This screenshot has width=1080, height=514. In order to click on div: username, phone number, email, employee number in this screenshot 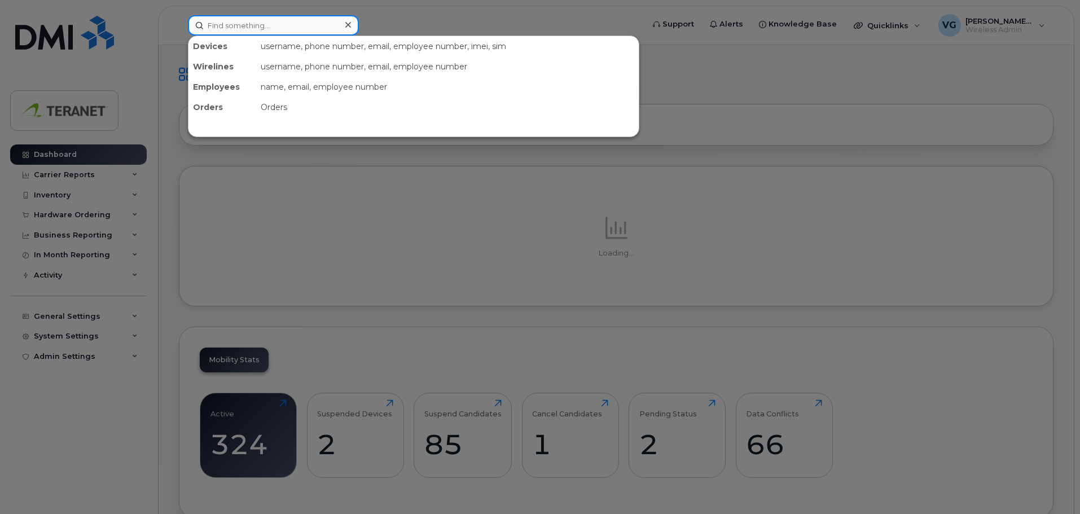, I will do `click(448, 67)`.